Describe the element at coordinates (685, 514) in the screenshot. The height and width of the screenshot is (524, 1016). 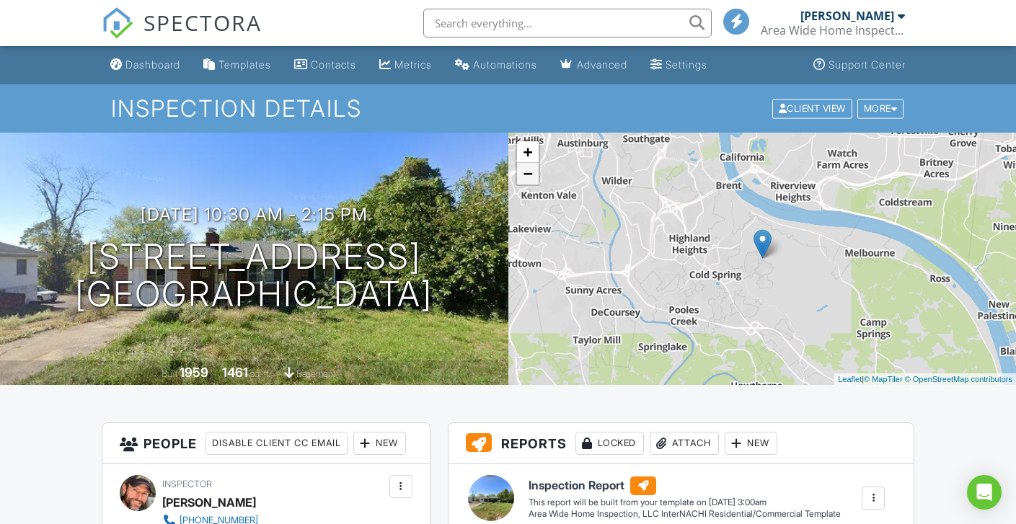
I see `div: Area Wide Home Inspection, LLC InterNACHI Residential/Commercial Template` at that location.